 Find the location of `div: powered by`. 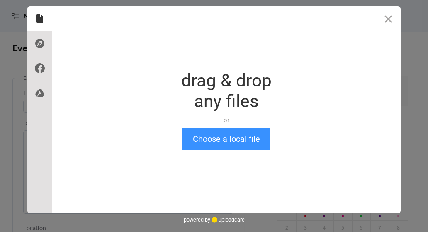

div: powered by is located at coordinates (214, 220).